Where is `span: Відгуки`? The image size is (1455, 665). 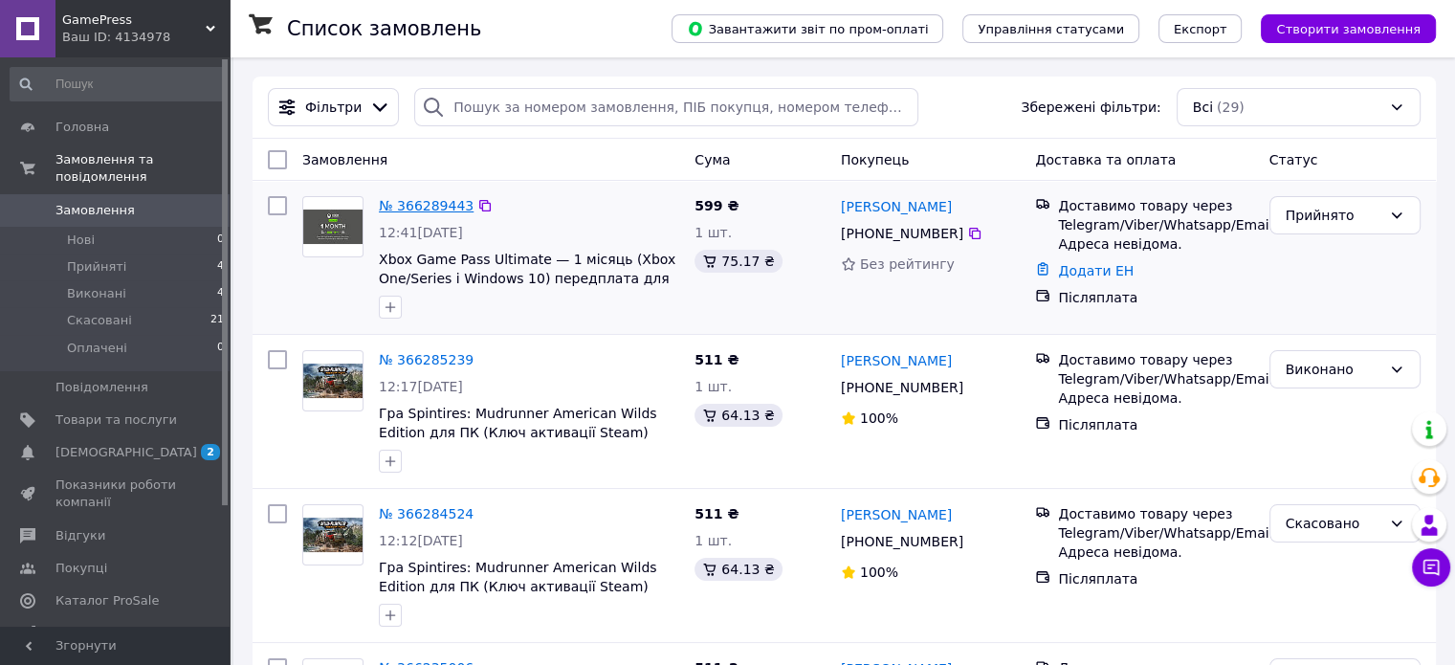 span: Відгуки is located at coordinates (80, 536).